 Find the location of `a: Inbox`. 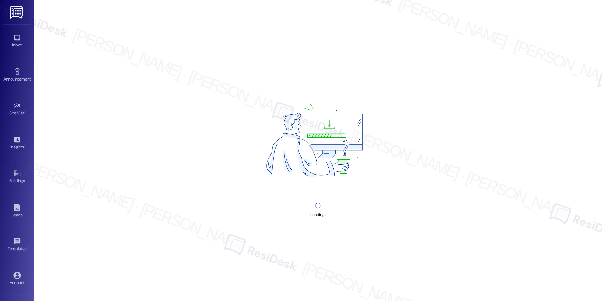

a: Inbox is located at coordinates (17, 41).